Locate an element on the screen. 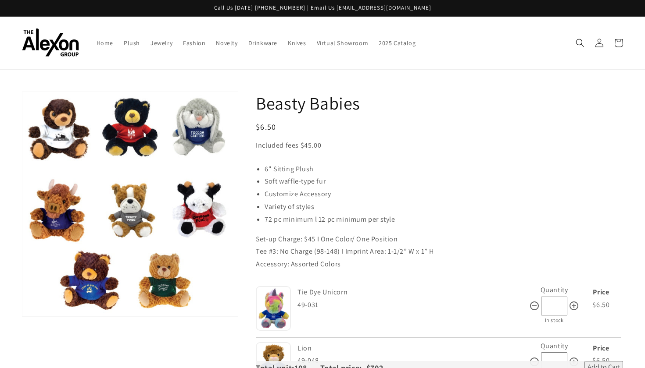 Image resolution: width=645 pixels, height=368 pixels. img: The Alexon Group is located at coordinates (50, 43).